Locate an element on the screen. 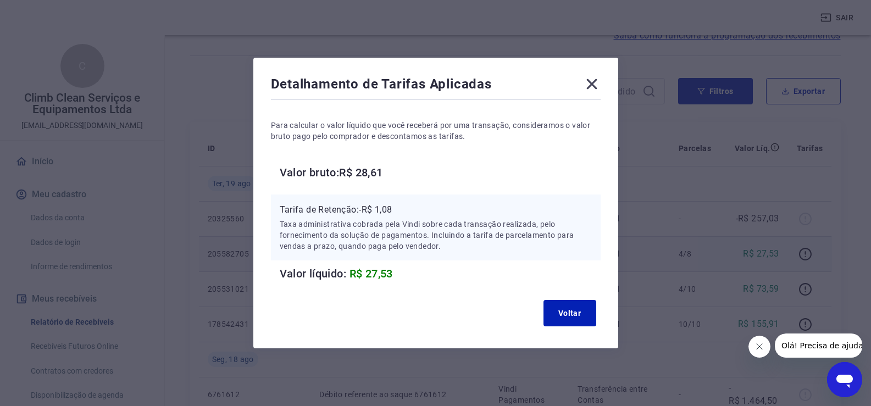  span: R$ 27,53 is located at coordinates (371, 274).